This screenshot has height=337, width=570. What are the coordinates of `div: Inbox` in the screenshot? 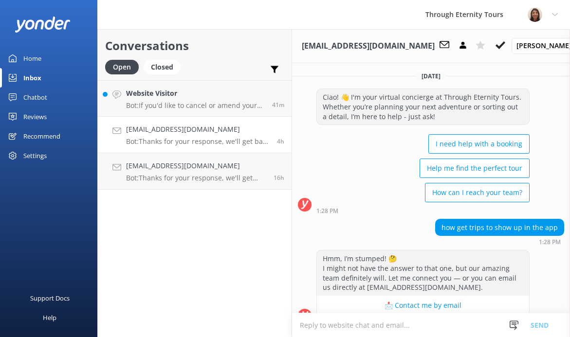 It's located at (32, 78).